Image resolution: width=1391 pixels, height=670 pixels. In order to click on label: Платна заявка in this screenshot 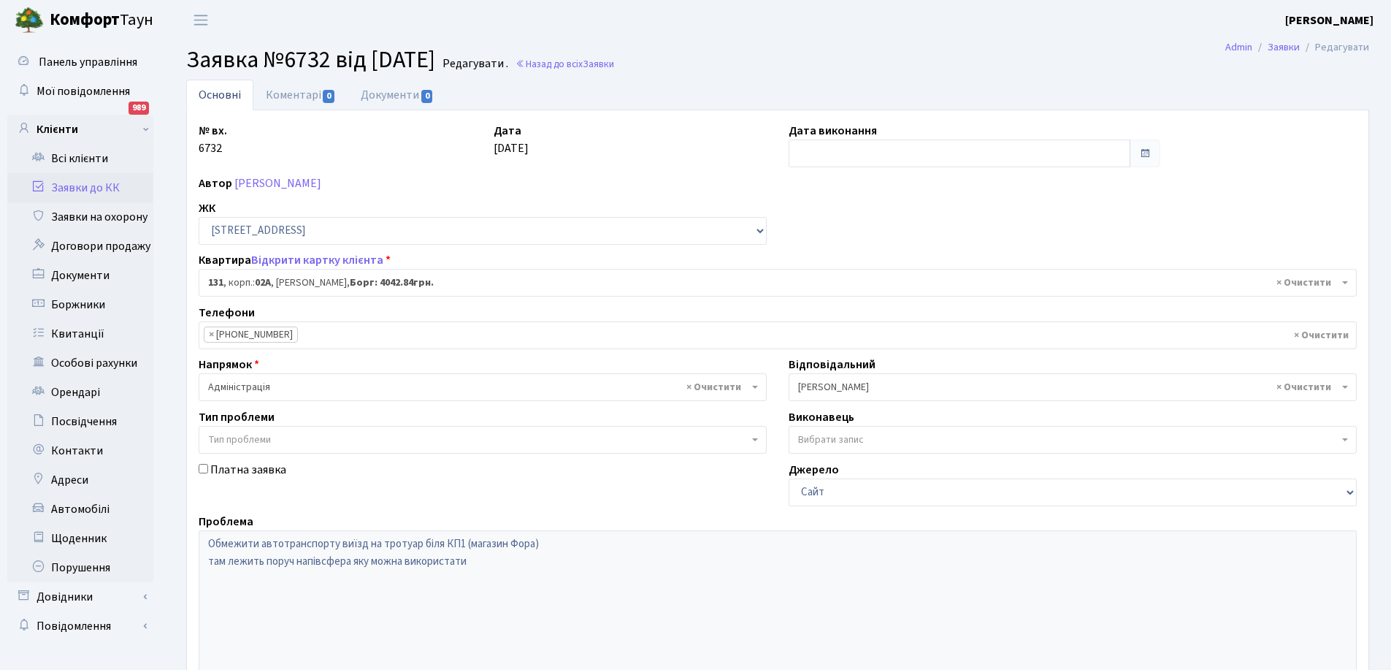, I will do `click(248, 470)`.